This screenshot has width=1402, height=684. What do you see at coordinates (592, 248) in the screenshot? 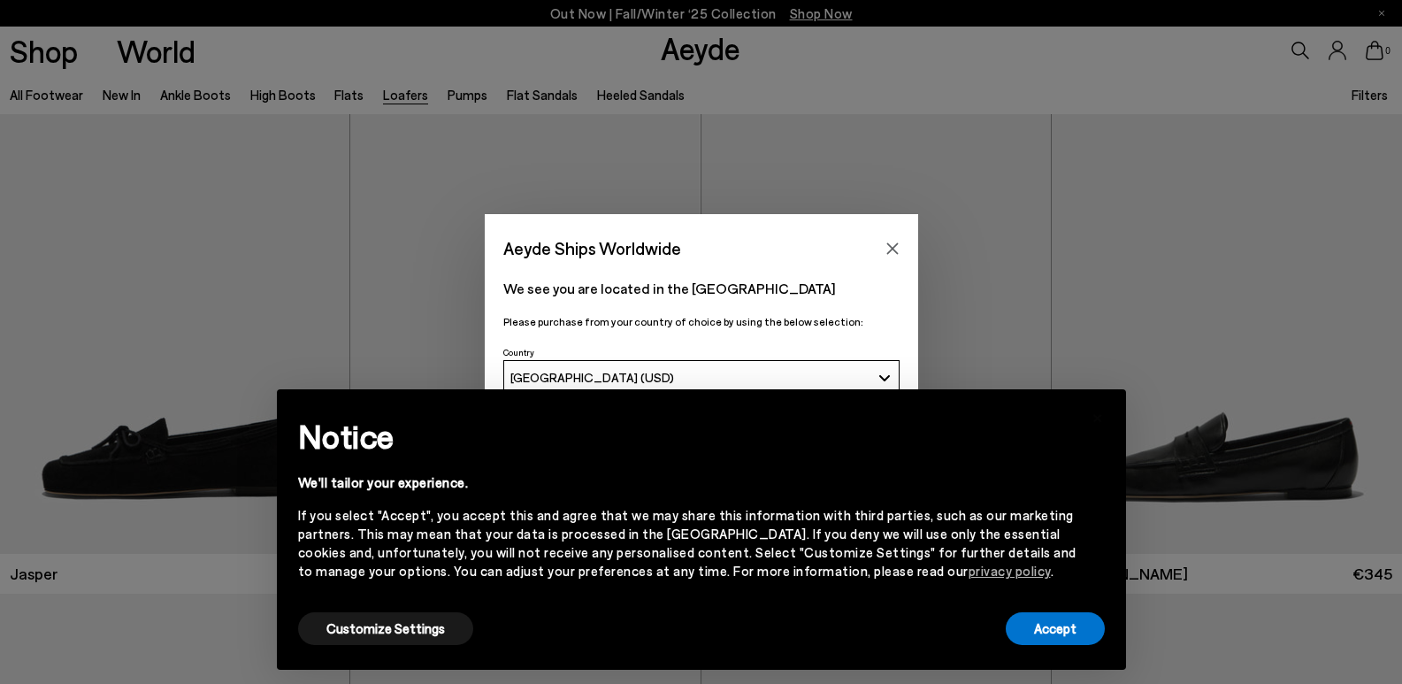
I see `span: Aeyde Ships Worldwide` at bounding box center [592, 248].